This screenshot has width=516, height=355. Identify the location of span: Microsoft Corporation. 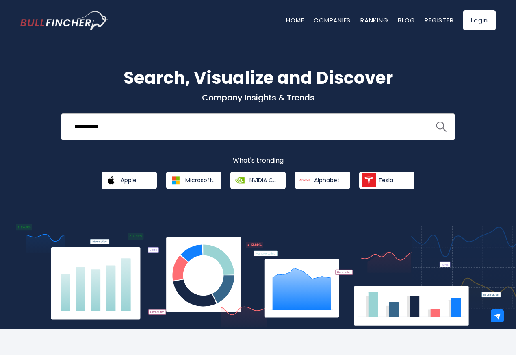
(200, 180).